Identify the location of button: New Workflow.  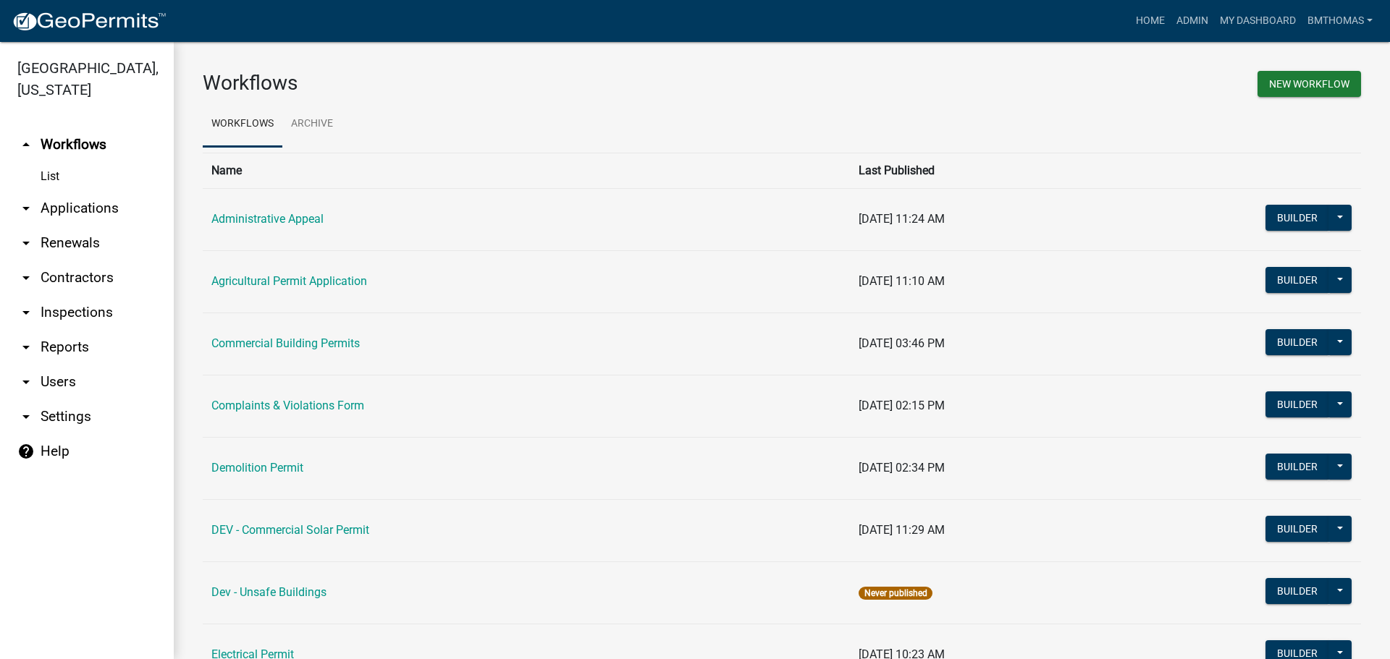
(1309, 84).